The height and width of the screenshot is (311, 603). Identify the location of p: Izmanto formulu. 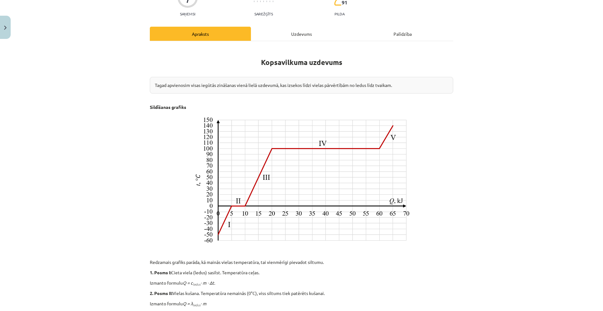
(302, 304).